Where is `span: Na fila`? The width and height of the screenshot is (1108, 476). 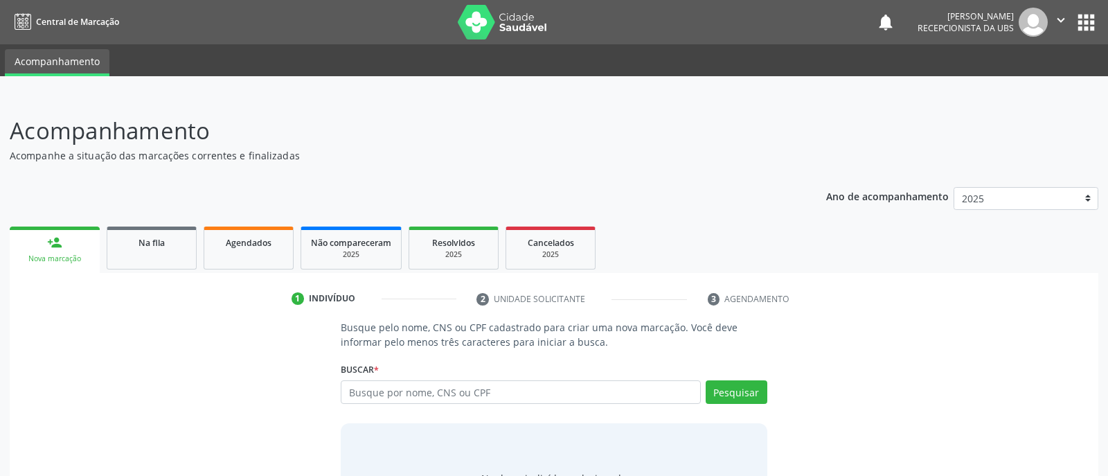
span: Na fila is located at coordinates (152, 242).